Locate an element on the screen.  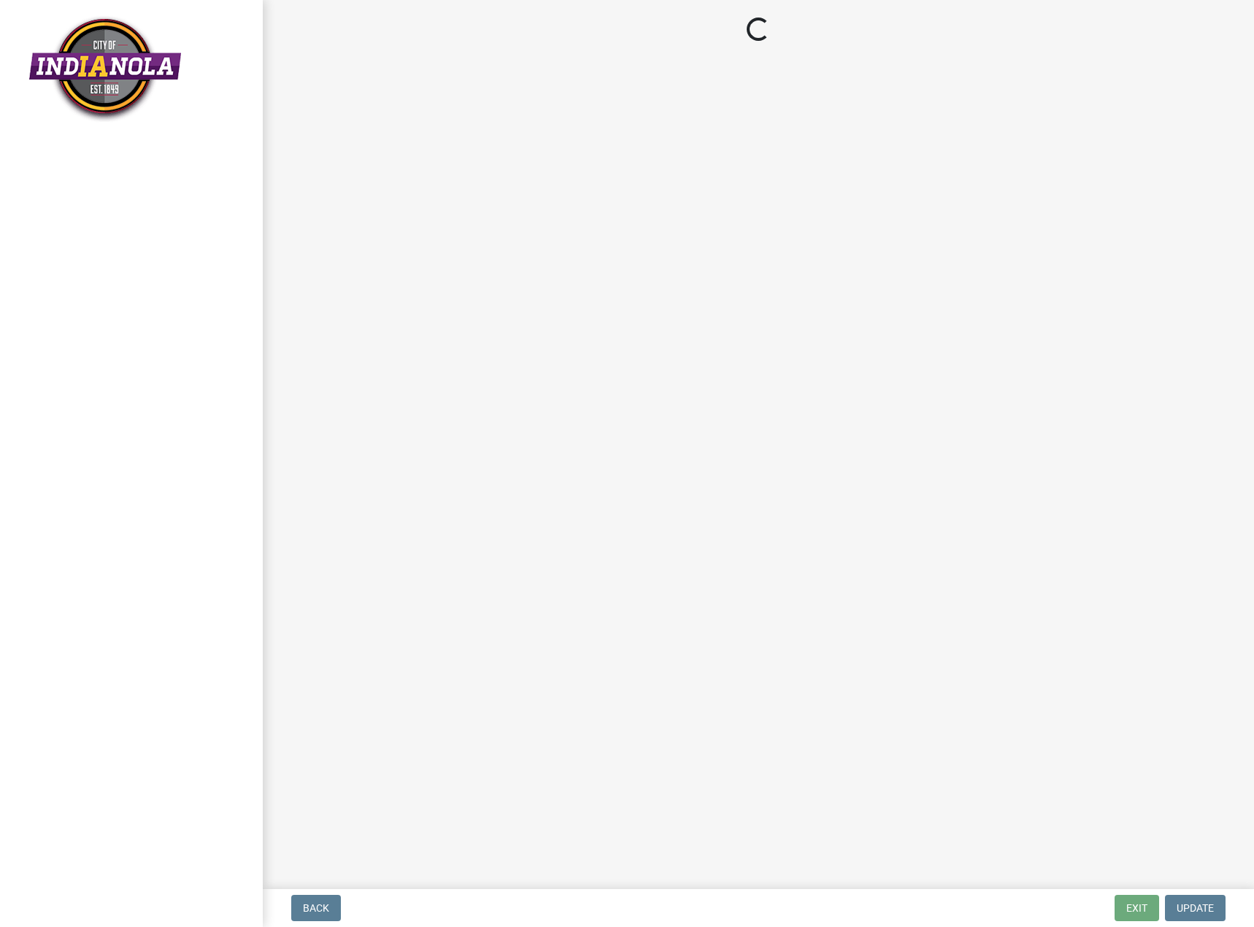
button: Back is located at coordinates (316, 908).